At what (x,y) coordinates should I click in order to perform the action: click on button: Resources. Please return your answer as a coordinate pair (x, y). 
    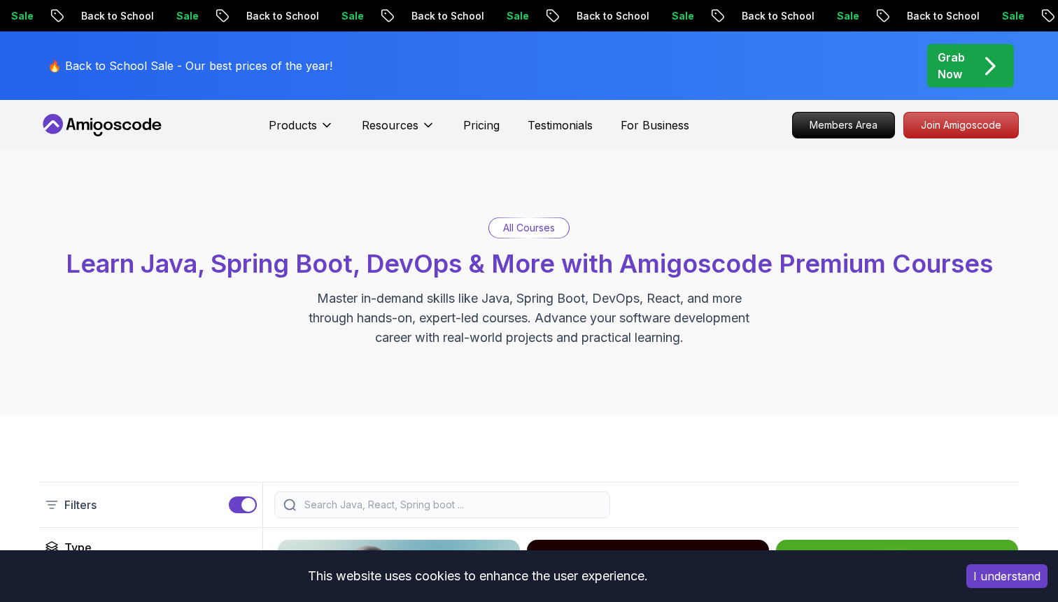
    Looking at the image, I should click on (398, 131).